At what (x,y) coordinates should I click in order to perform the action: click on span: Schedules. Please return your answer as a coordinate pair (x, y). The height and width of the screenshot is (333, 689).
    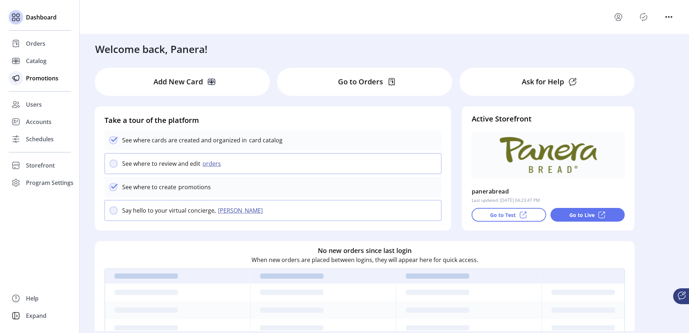
    Looking at the image, I should click on (40, 139).